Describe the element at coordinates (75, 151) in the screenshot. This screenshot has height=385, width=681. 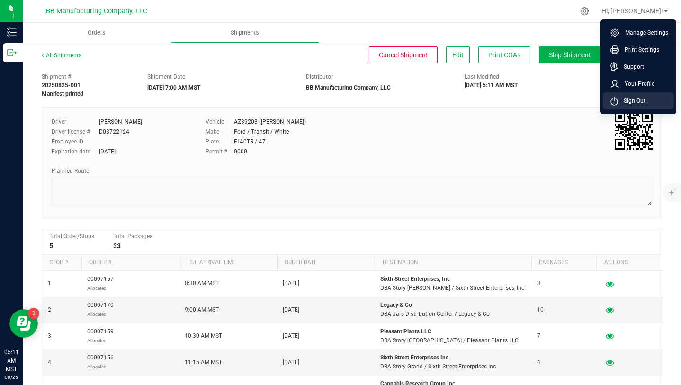
I see `label: Expiration date` at that location.